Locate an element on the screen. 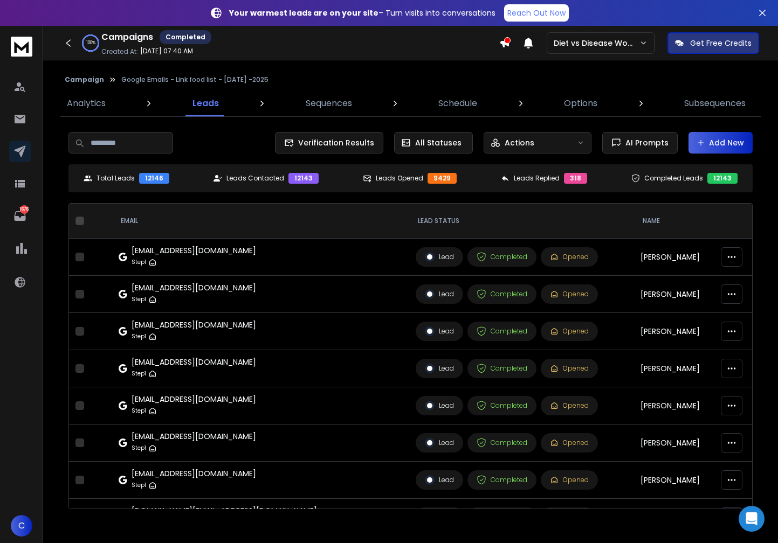 The height and width of the screenshot is (543, 778). p: Leads Contacted is located at coordinates (255, 178).